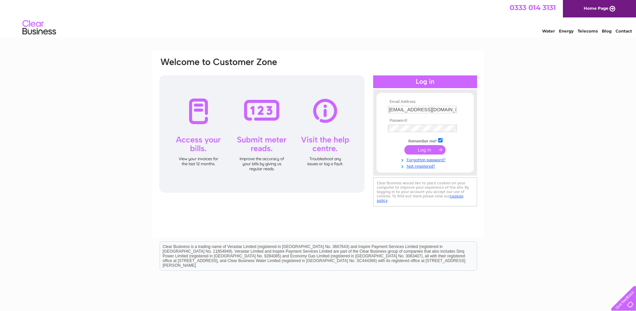 The image size is (636, 311). What do you see at coordinates (548, 31) in the screenshot?
I see `a: Water` at bounding box center [548, 31].